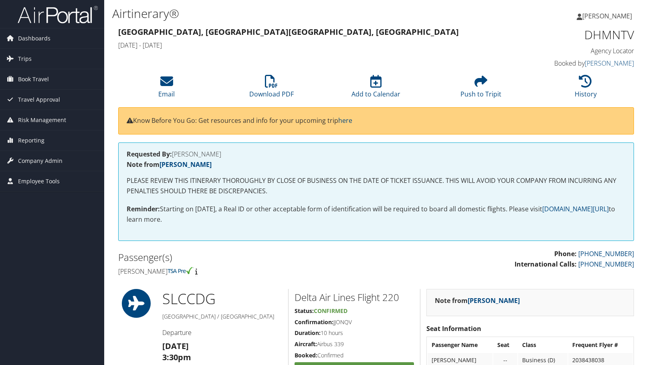 This screenshot has width=648, height=365. I want to click on h4: Agency Locator, so click(574, 51).